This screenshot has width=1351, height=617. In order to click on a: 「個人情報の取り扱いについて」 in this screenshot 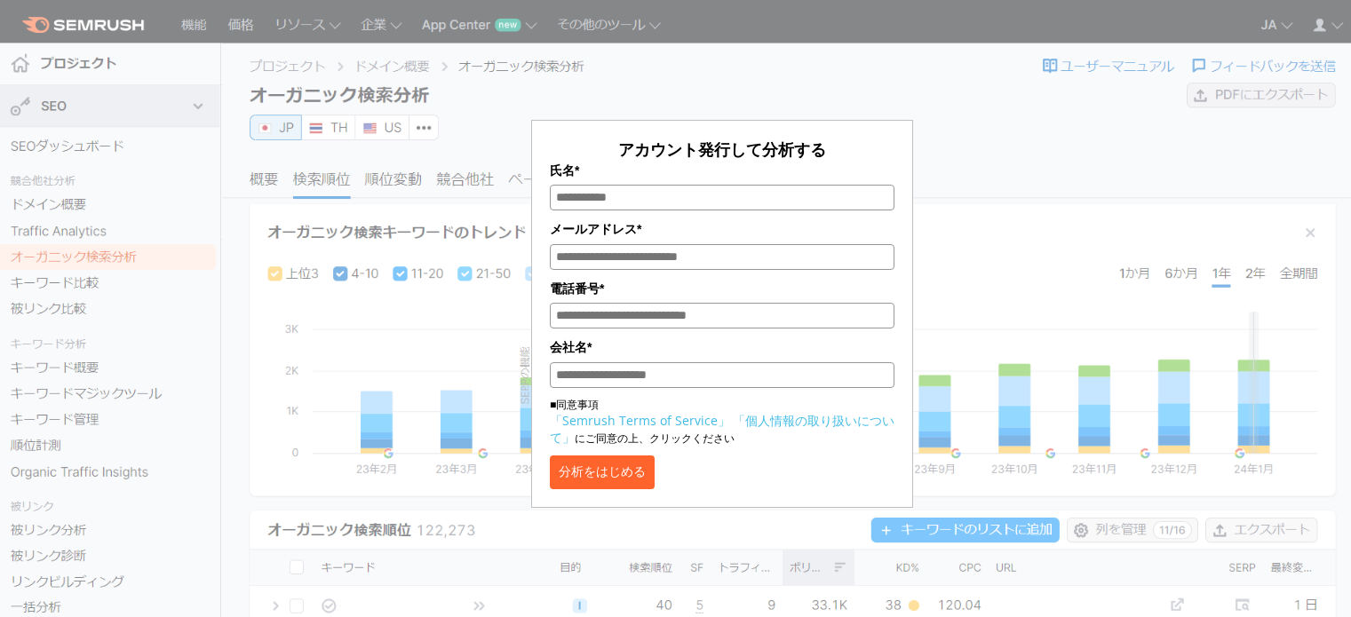, I will do `click(722, 429)`.